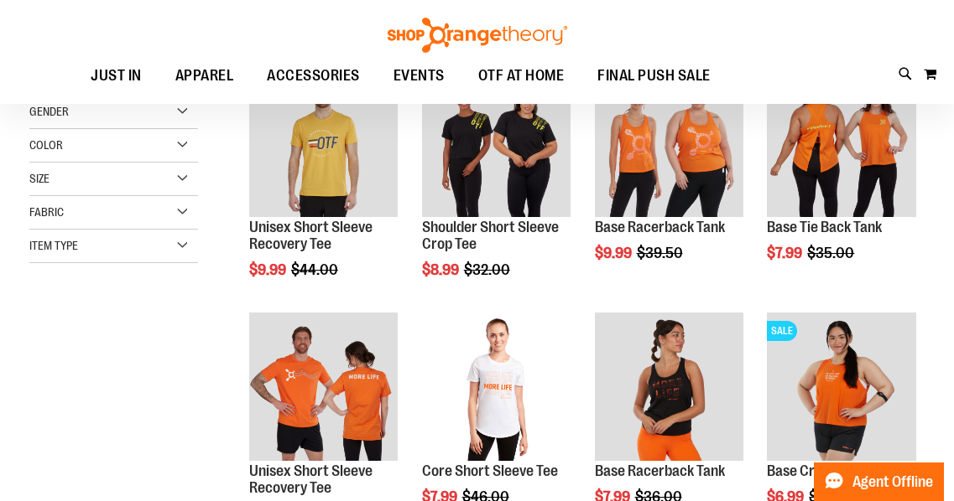 Image resolution: width=954 pixels, height=501 pixels. Describe the element at coordinates (477, 35) in the screenshot. I see `img: Shop Orangetheory` at that location.